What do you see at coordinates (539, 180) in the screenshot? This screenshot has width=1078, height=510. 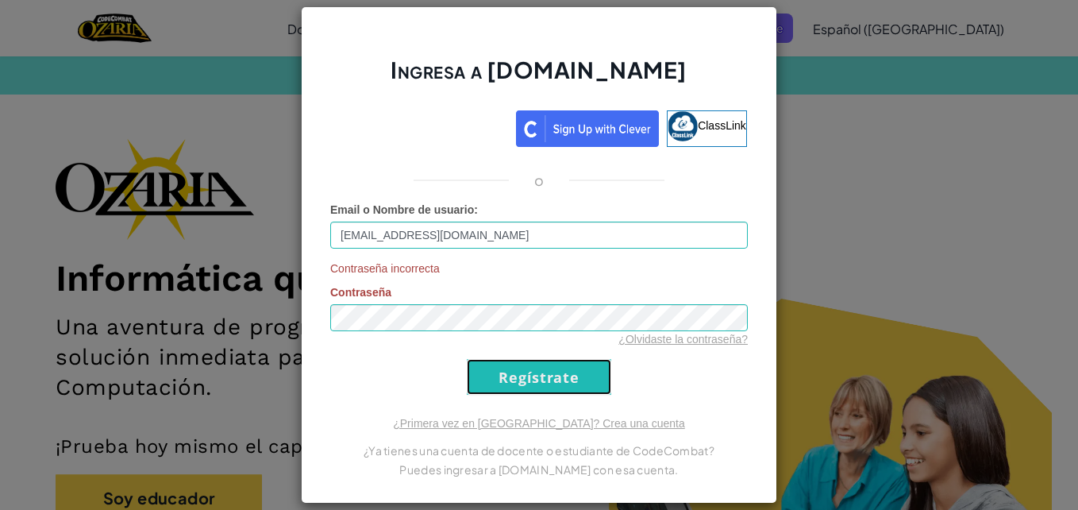 I see `p: o` at bounding box center [539, 180].